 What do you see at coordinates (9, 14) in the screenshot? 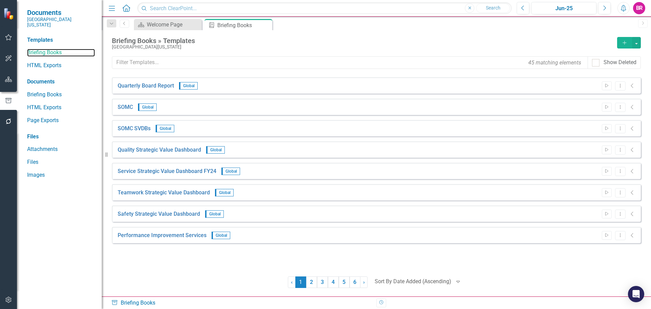
I see `img: ClearPoint Strategy` at bounding box center [9, 14].